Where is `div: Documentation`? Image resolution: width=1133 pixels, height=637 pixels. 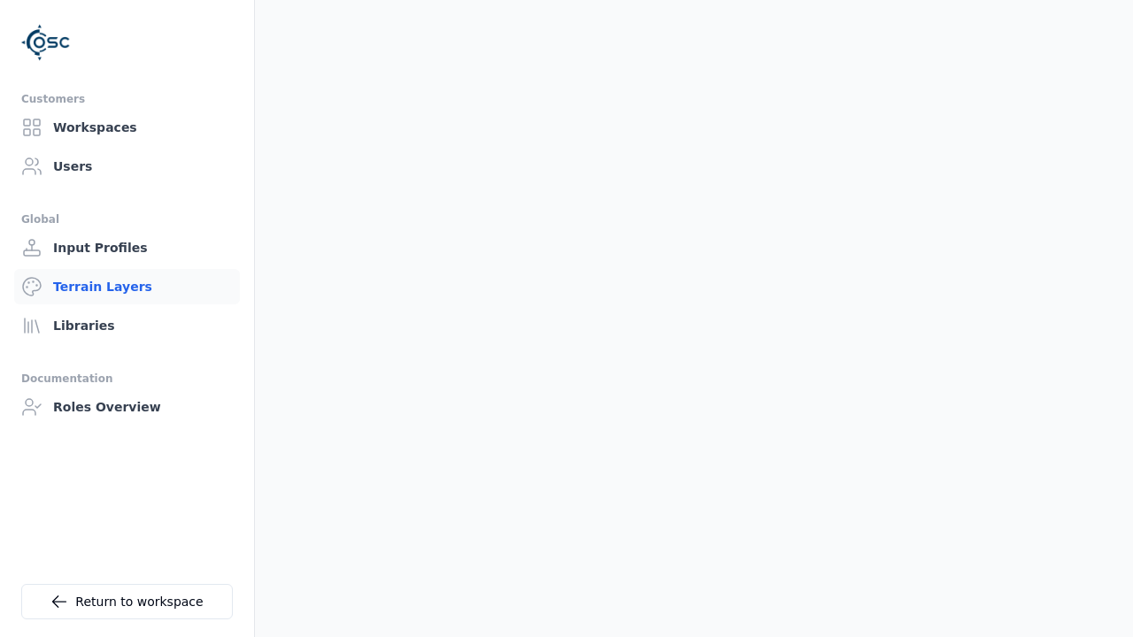
div: Documentation is located at coordinates (127, 379).